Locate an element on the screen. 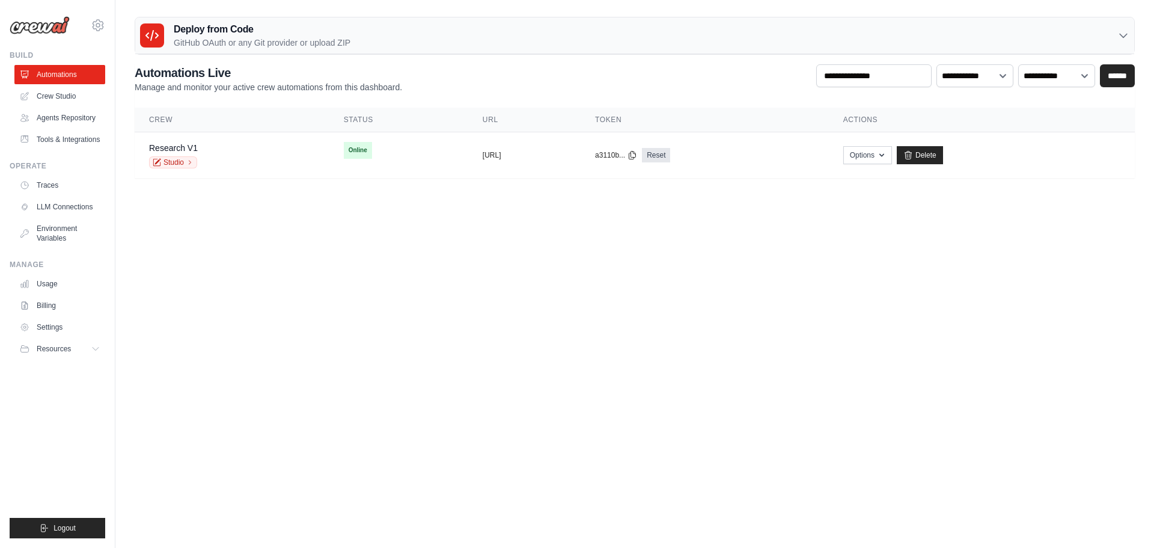  a: Tools & Integrations is located at coordinates (60, 139).